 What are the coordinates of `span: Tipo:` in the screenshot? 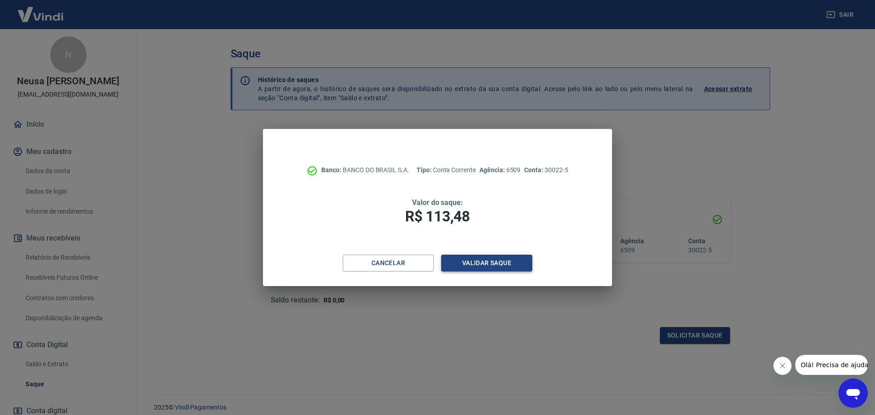 It's located at (425, 170).